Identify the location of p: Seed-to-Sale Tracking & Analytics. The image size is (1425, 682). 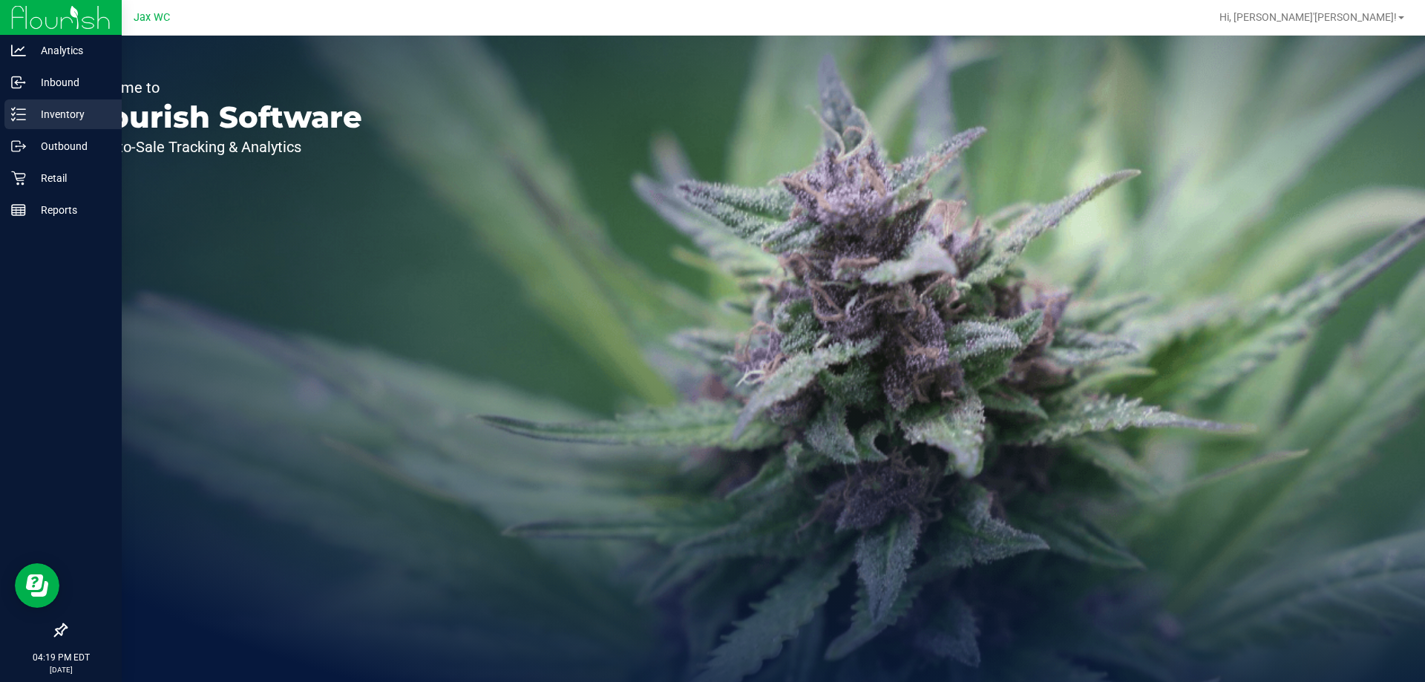
(221, 147).